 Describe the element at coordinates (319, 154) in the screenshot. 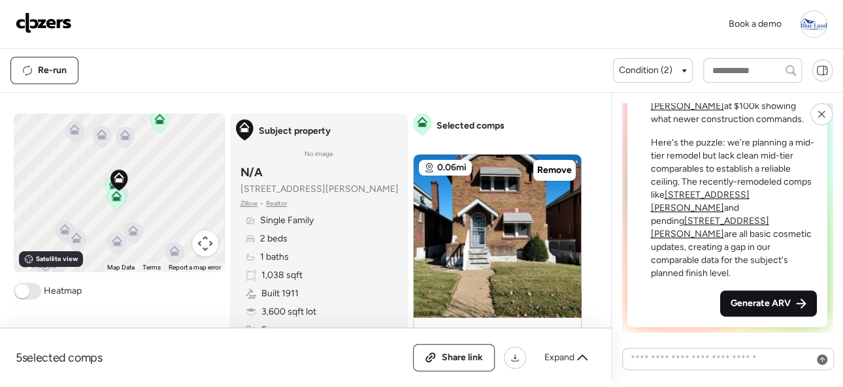

I see `span: No image` at that location.